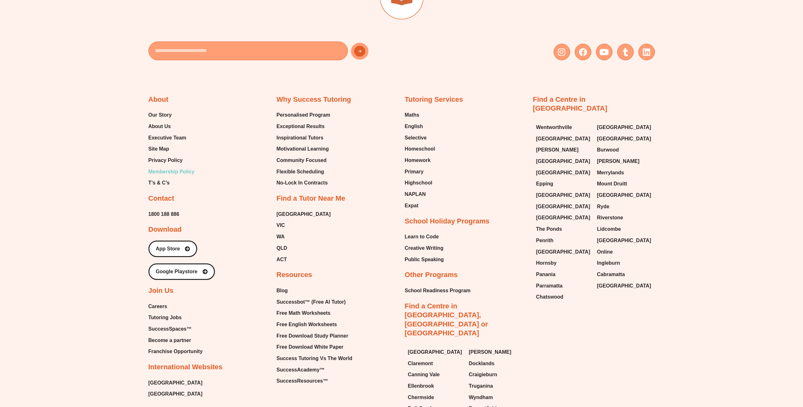  What do you see at coordinates (177, 271) in the screenshot?
I see `span: Google Playstore` at bounding box center [177, 271].